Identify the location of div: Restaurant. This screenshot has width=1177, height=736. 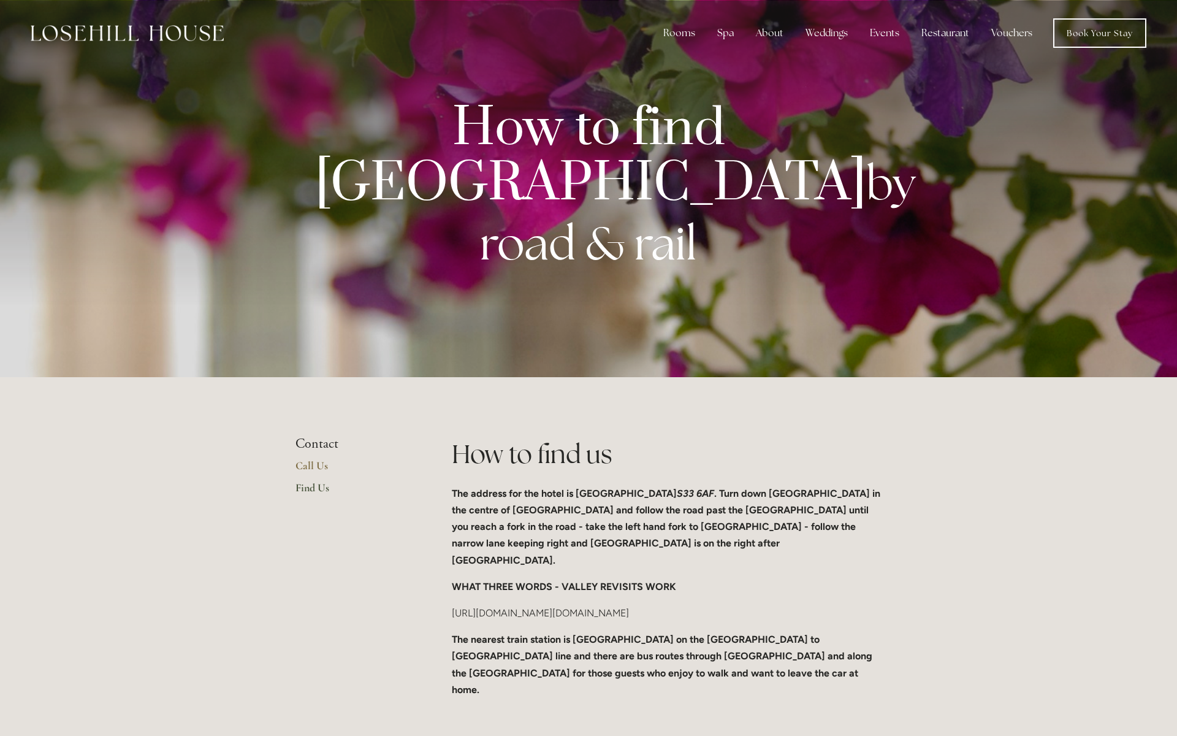
(945, 33).